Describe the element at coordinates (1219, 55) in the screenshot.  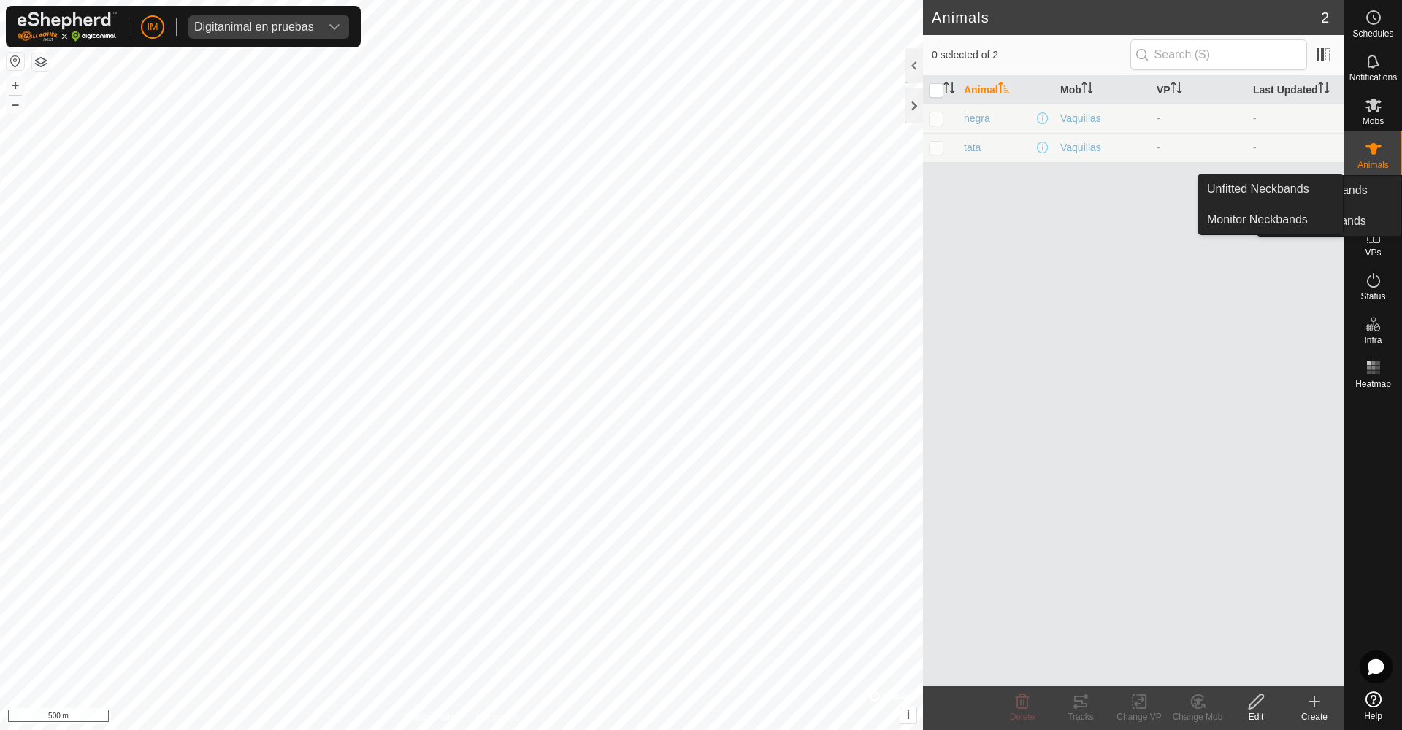
I see `input: Search (S)` at that location.